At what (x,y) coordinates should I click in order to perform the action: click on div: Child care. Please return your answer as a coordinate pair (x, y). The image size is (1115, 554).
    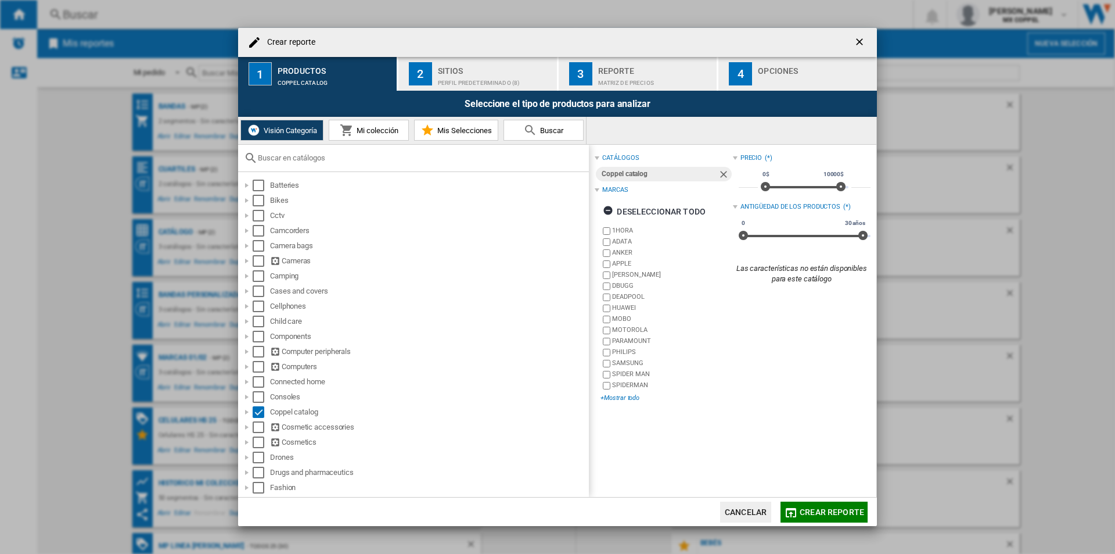
    Looking at the image, I should click on (429, 321).